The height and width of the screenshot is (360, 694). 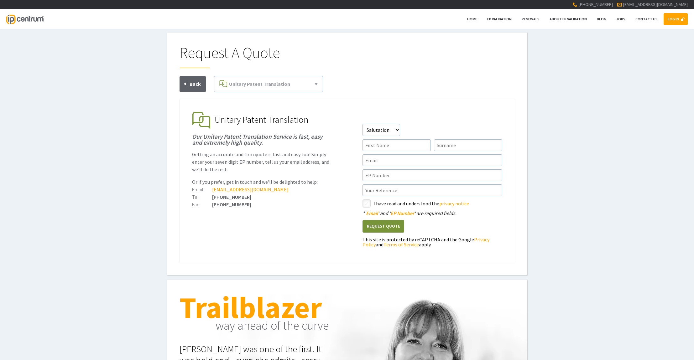 I want to click on input: First Name, so click(x=397, y=145).